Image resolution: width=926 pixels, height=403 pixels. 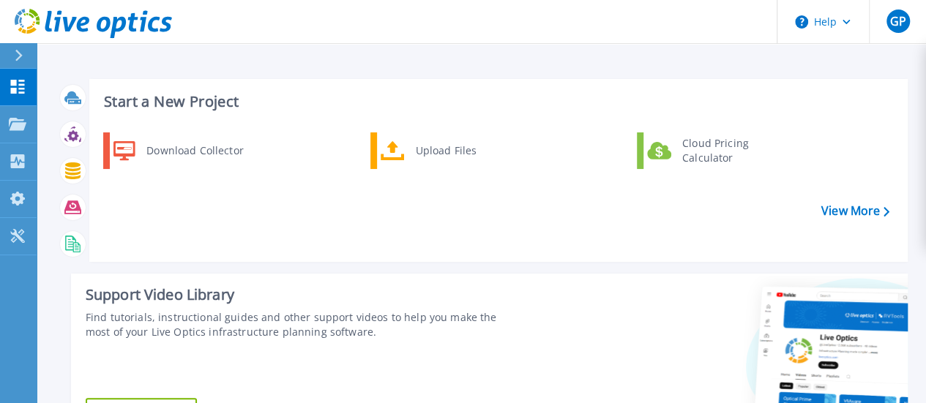 I want to click on a: Upload Files, so click(x=445, y=151).